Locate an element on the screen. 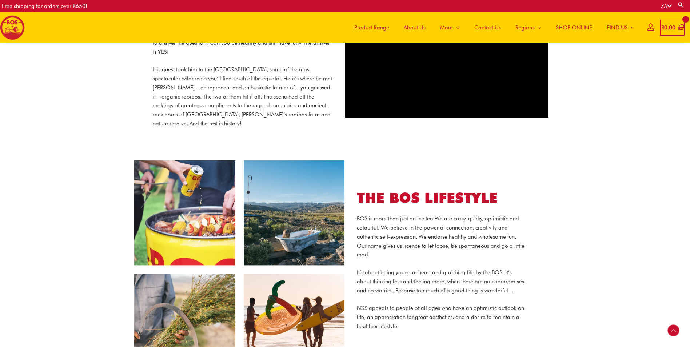  span: More is located at coordinates (446, 28).